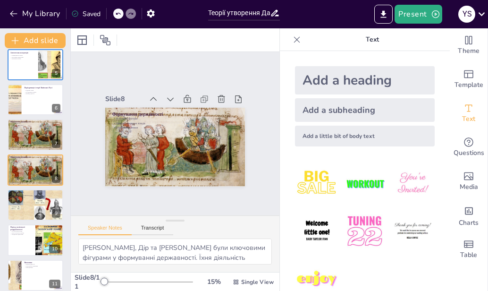 The height and width of the screenshot is (291, 488). I want to click on span: Table, so click(469, 255).